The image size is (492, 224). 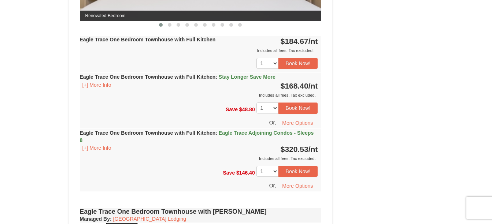 What do you see at coordinates (201, 16) in the screenshot?
I see `span: Renovated Bedroom` at bounding box center [201, 16].